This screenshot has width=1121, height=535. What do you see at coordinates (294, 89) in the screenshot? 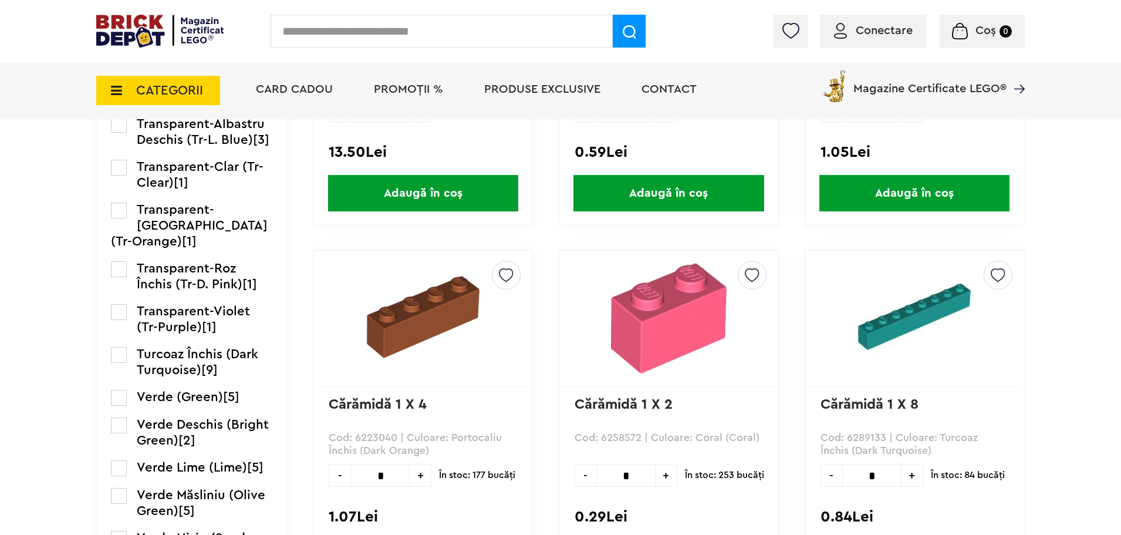
I see `a: Card Cadou` at bounding box center [294, 89].